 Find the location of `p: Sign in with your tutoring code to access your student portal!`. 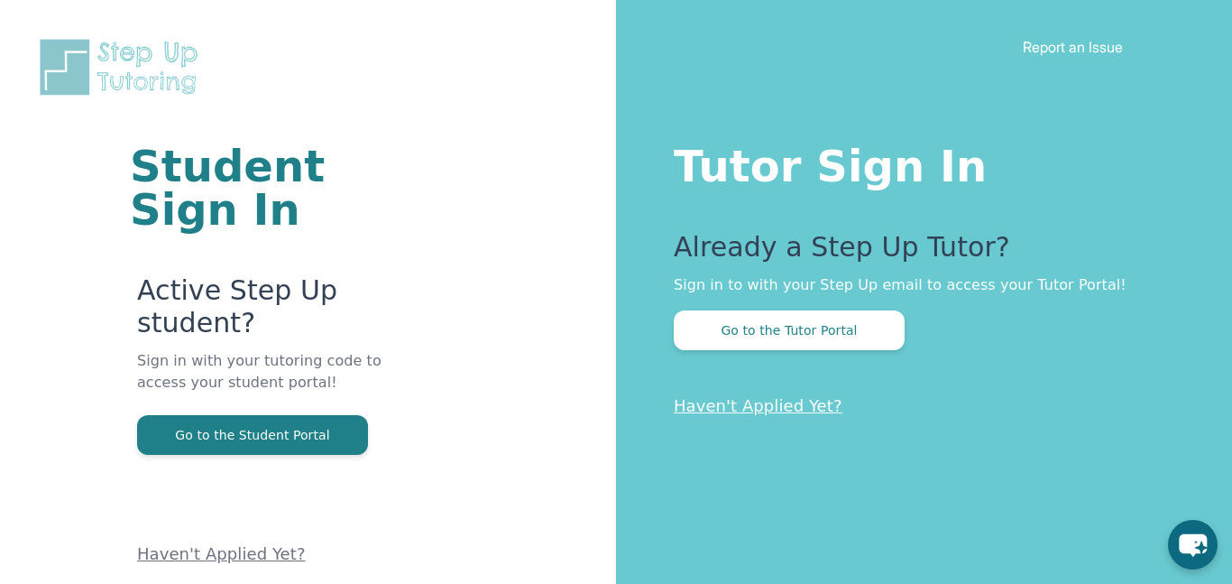

p: Sign in with your tutoring code to access your student portal! is located at coordinates (268, 383).